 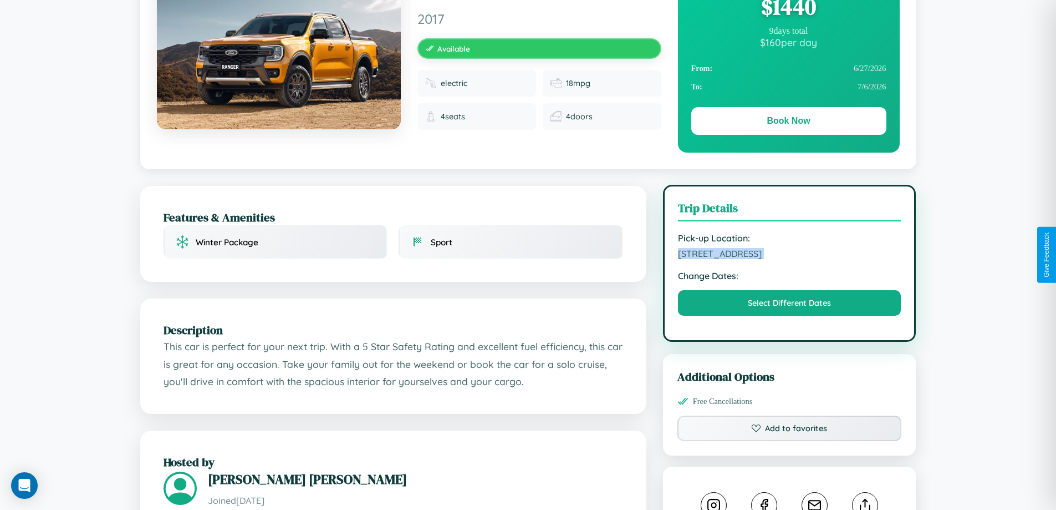 What do you see at coordinates (789, 238) in the screenshot?
I see `strong: Pick-up Location:` at bounding box center [789, 238].